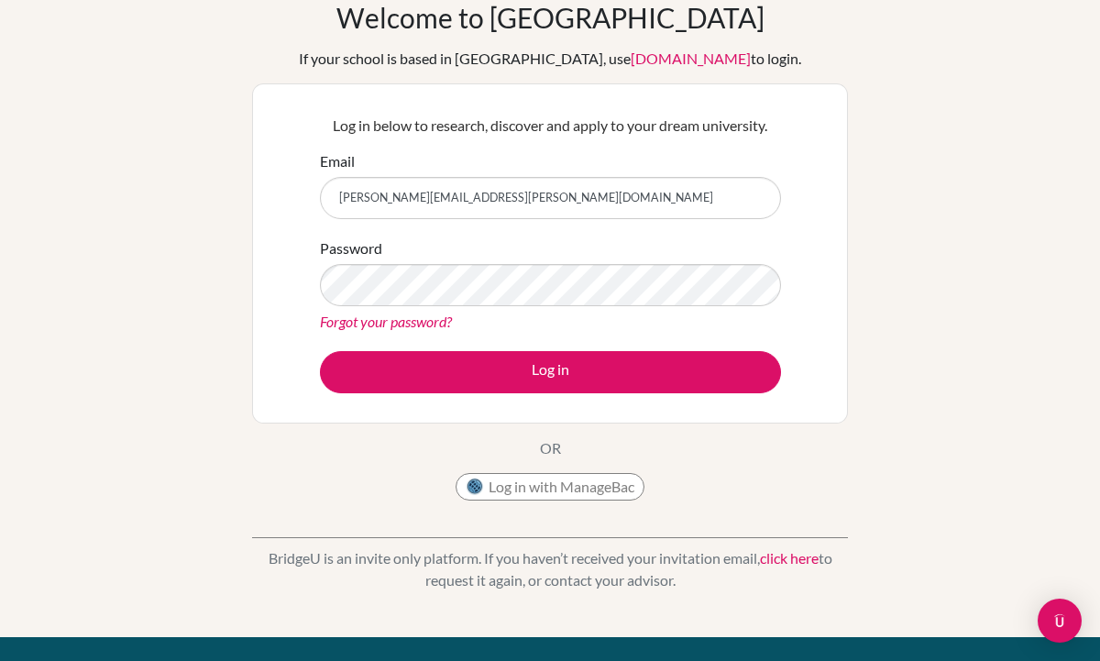 The width and height of the screenshot is (1100, 661). I want to click on p: BridgeU is an invite only platform. If you haven’t received your invitation email, to request it ..., so click(550, 569).